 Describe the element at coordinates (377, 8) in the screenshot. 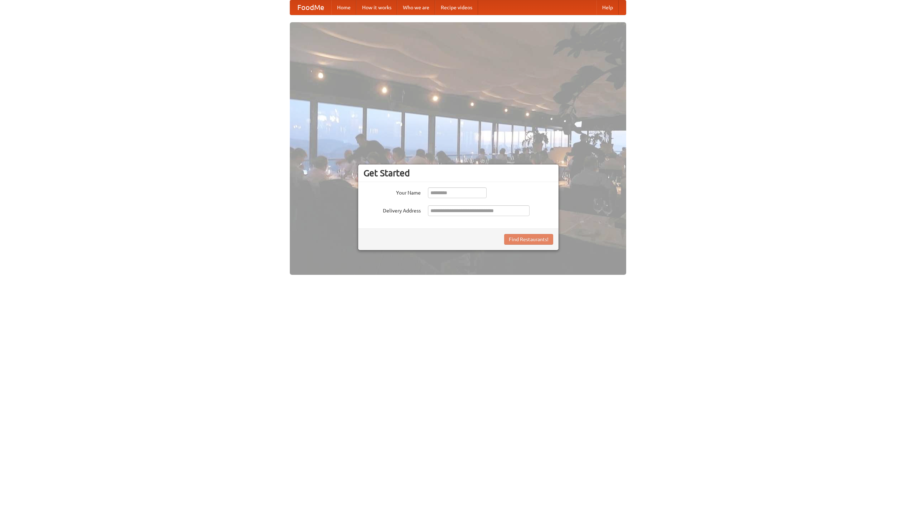

I see `a: How it works` at that location.